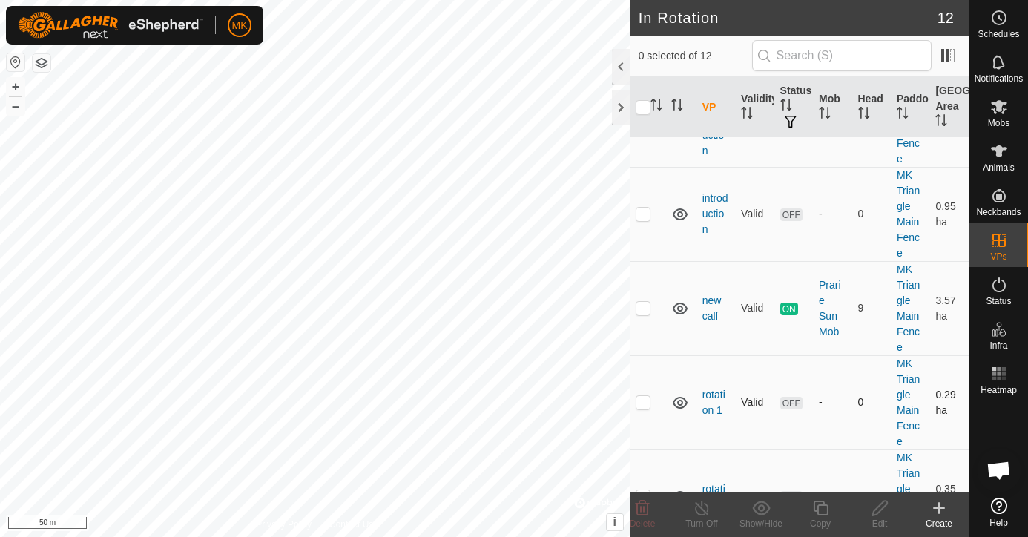  I want to click on span: i, so click(614, 521).